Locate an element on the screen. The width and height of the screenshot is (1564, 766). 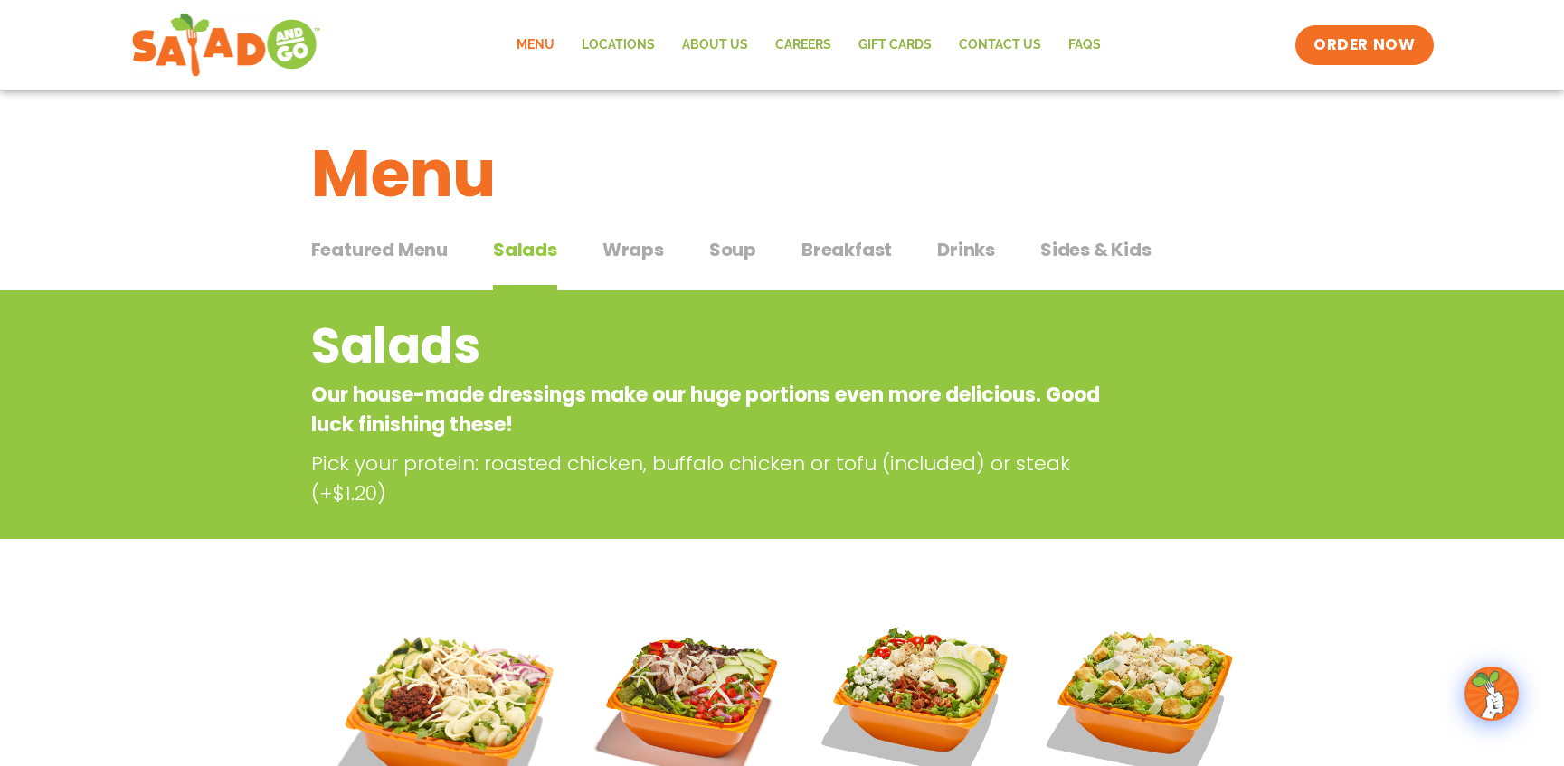
span: Soup is located at coordinates (733, 250).